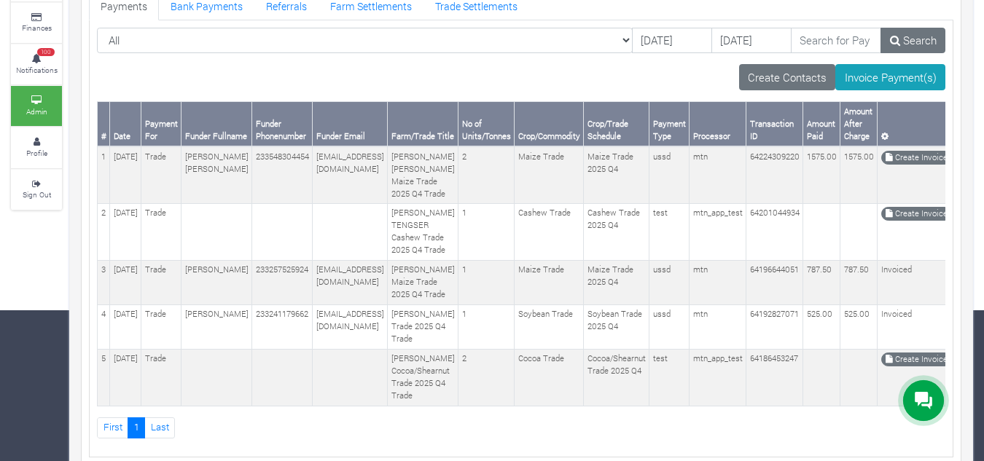 This screenshot has height=461, width=984. Describe the element at coordinates (775, 327) in the screenshot. I see `td: 64192827071` at that location.